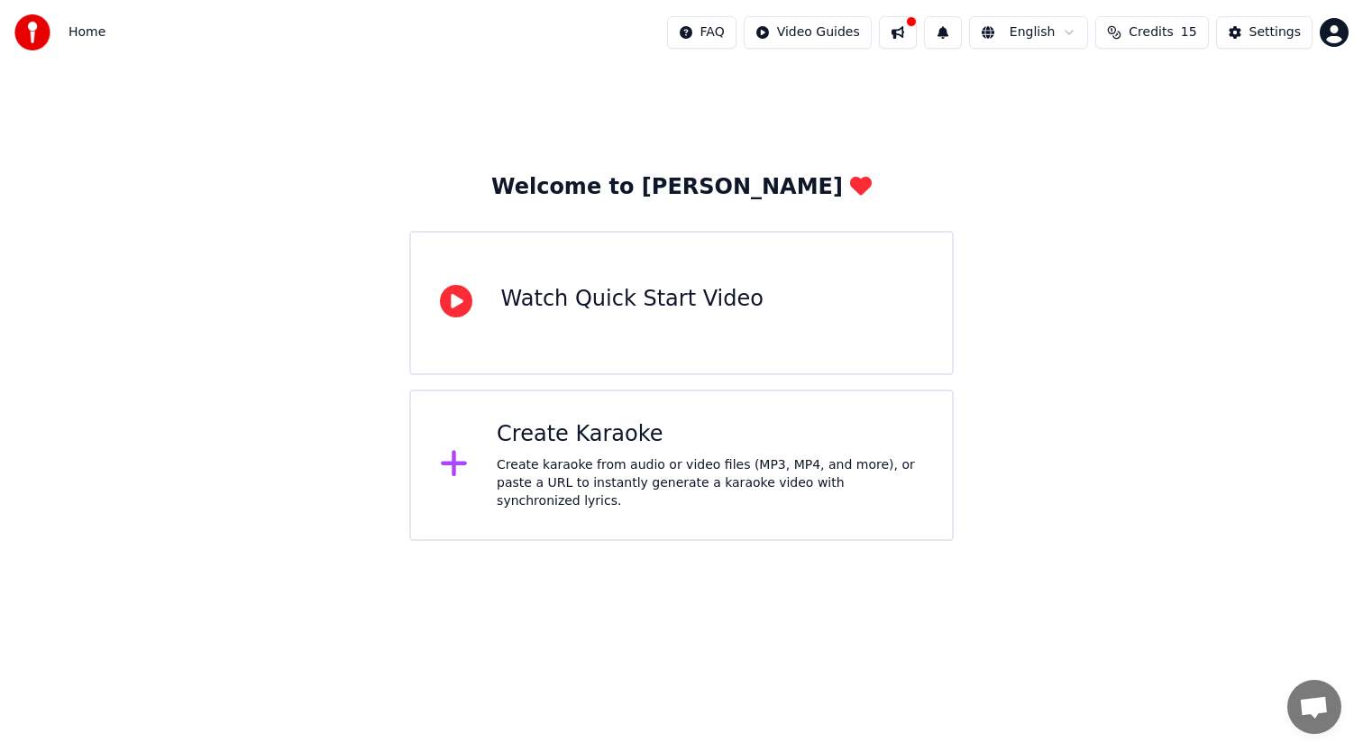  Describe the element at coordinates (1189, 32) in the screenshot. I see `span: 15` at that location.